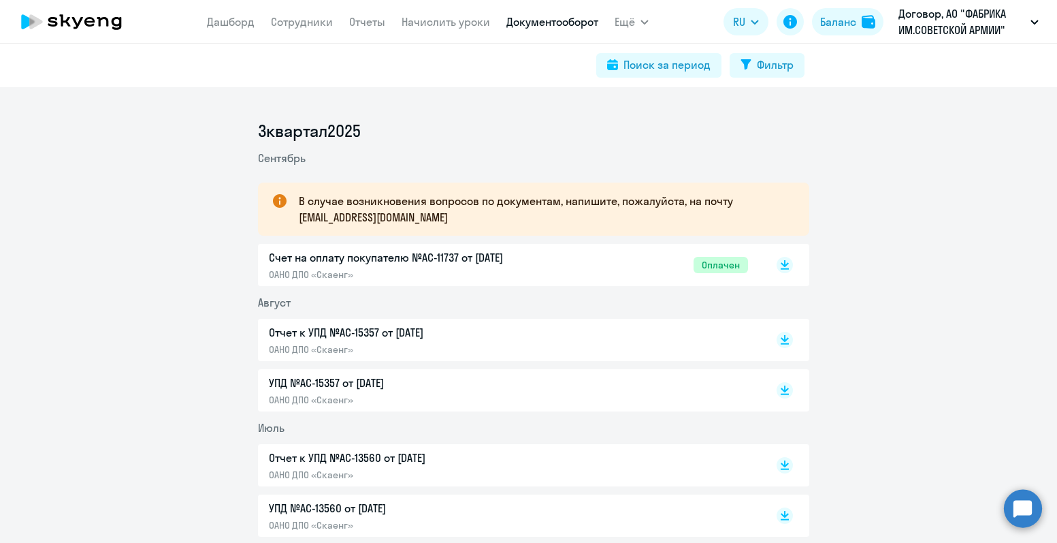 The image size is (1057, 543). Describe the element at coordinates (775, 65) in the screenshot. I see `div: Фильтр` at that location.